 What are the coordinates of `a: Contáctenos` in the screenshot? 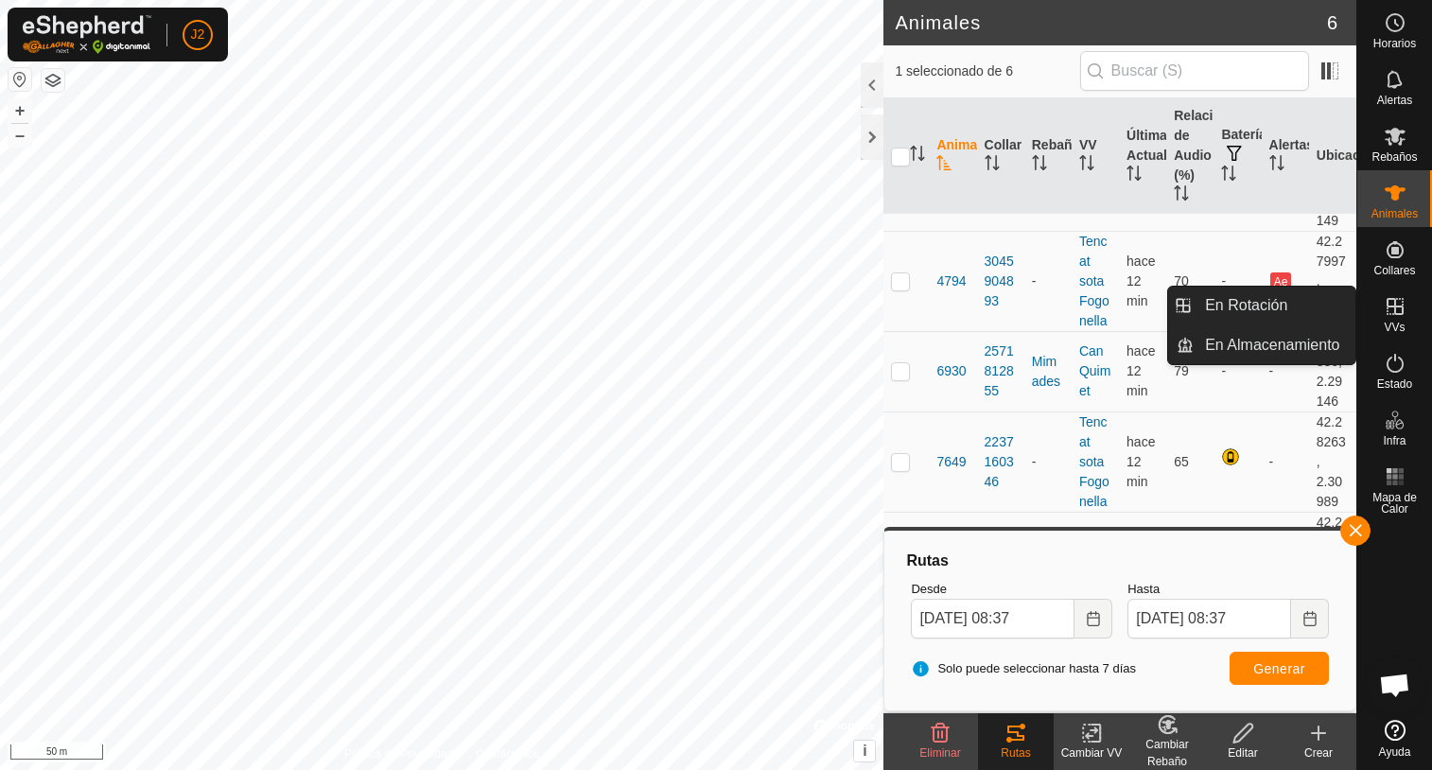 It's located at (507, 754).